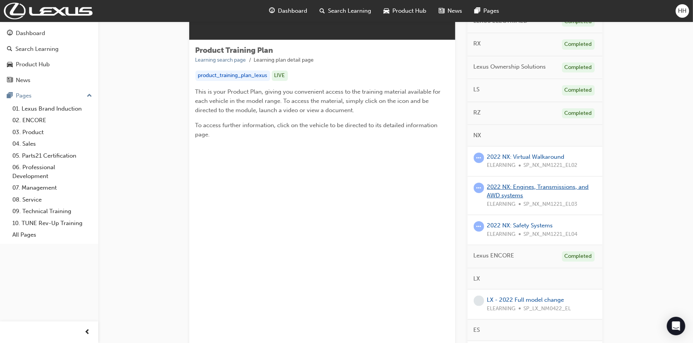  Describe the element at coordinates (526, 157) in the screenshot. I see `a: 2022 NX: Virtual Walkaround` at that location.